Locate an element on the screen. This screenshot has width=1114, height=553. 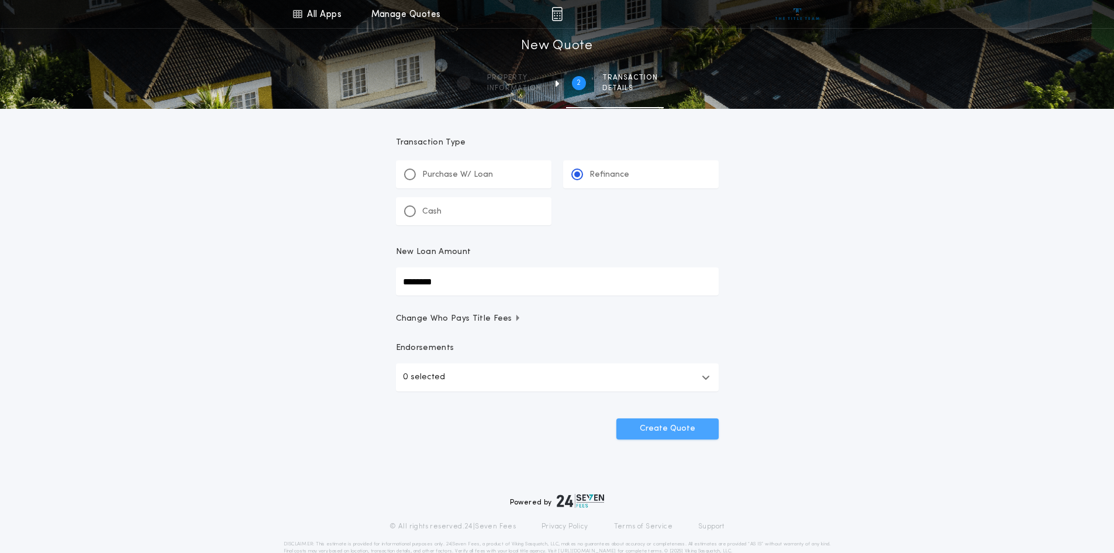
button: Change Who Pays Title Fees is located at coordinates (557, 319).